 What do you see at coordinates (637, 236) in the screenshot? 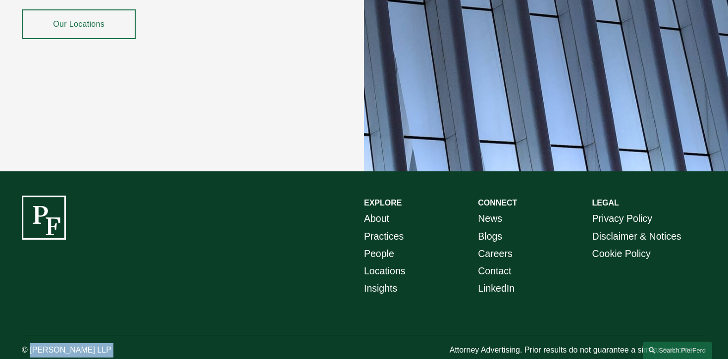
I see `a: Disclaimer & Notices` at bounding box center [637, 236].